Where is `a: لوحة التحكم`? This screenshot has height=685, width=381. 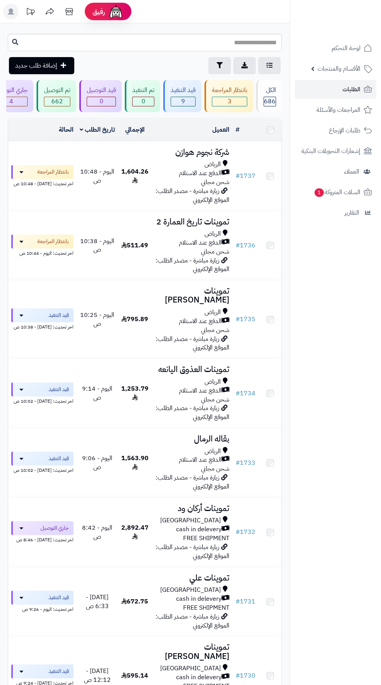 a: لوحة التحكم is located at coordinates (335, 48).